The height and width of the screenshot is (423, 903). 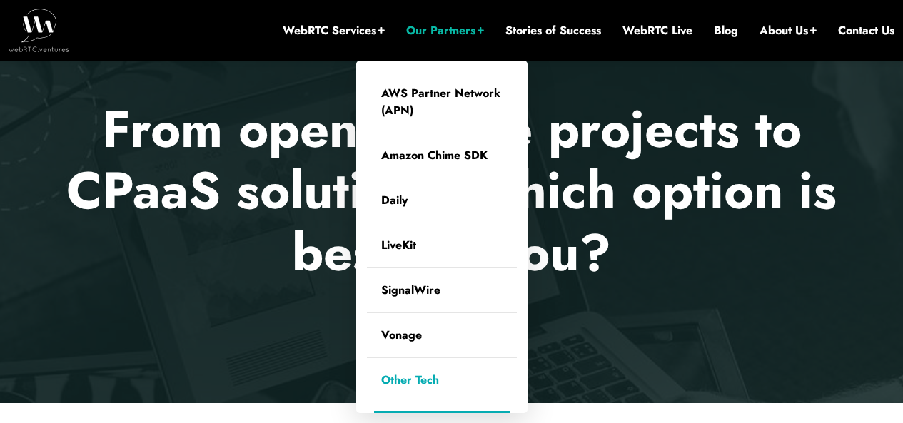 I want to click on a: About Us, so click(x=788, y=31).